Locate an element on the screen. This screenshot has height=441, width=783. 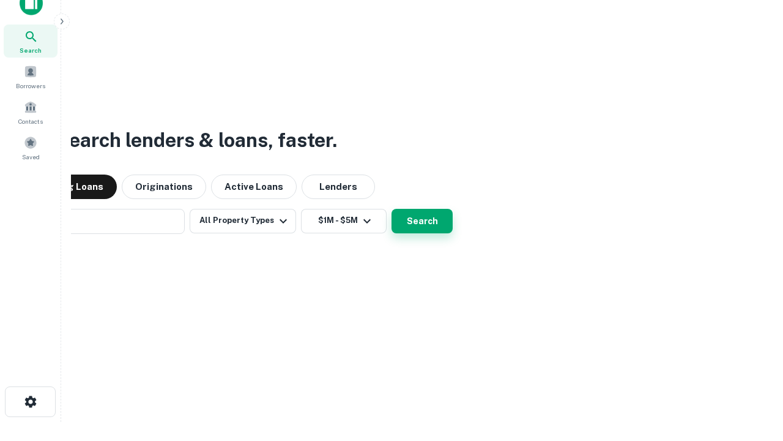
a: Borrowers is located at coordinates (31, 77).